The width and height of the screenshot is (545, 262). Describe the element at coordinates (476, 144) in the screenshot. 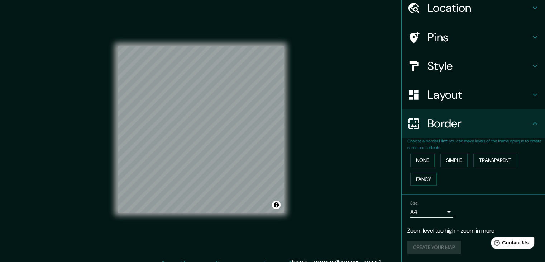

I see `p: Choose a border. : you can make layers of the frame opaque to create some cool effects.` at that location.